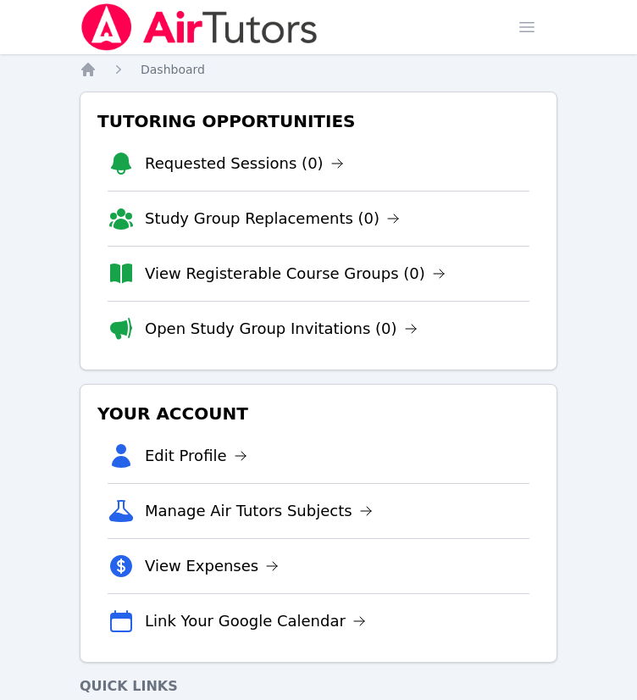 The image size is (637, 700). Describe the element at coordinates (212, 566) in the screenshot. I see `a: View Expenses` at that location.